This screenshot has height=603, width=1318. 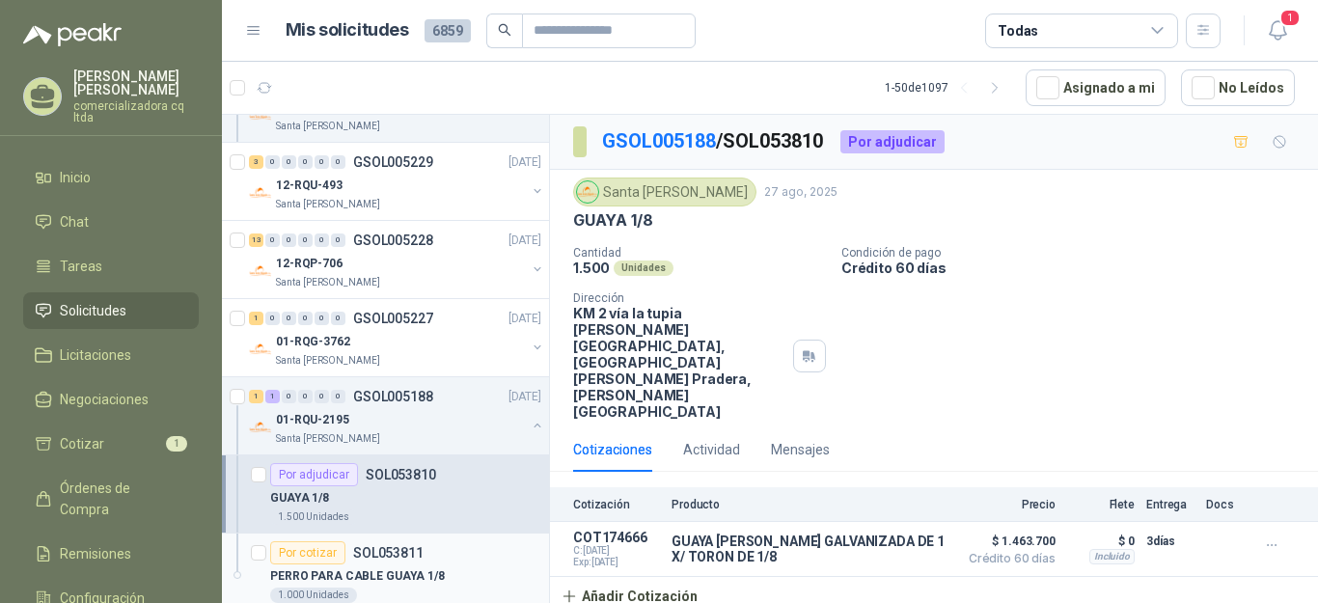 I want to click on span: search, so click(x=505, y=30).